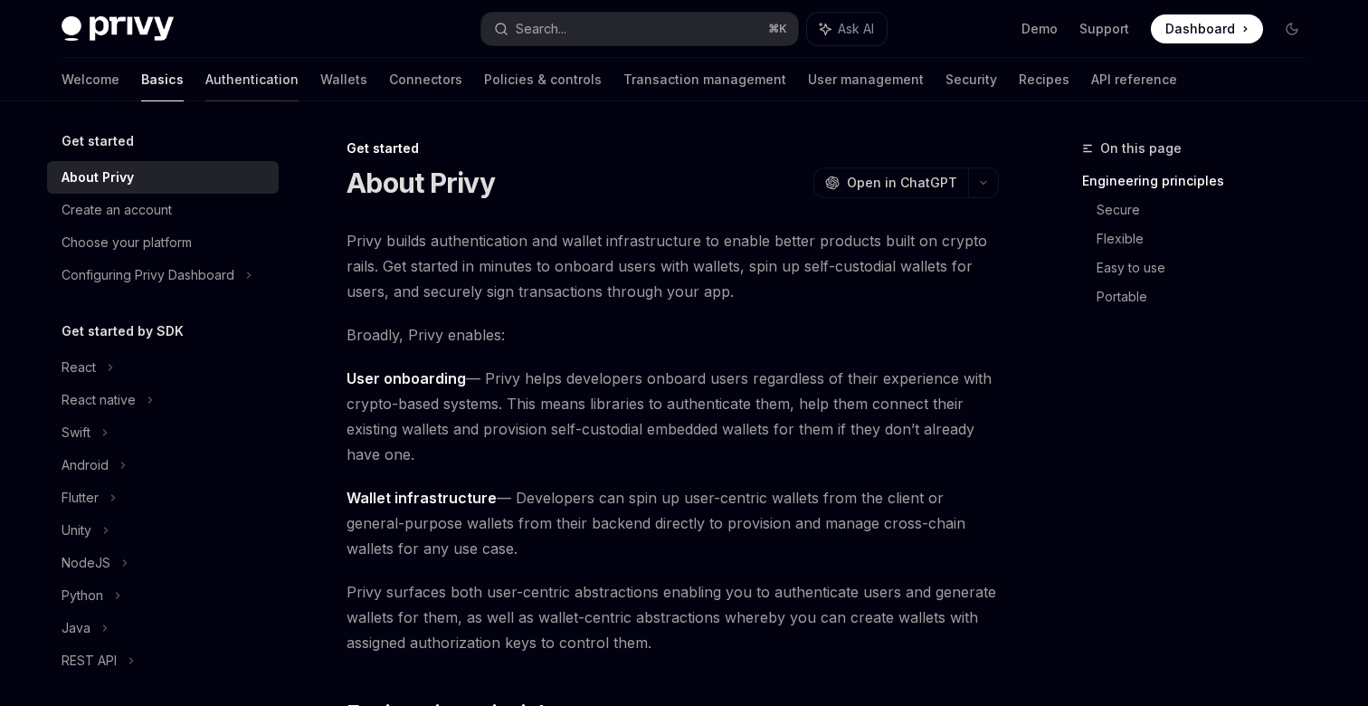 This screenshot has height=706, width=1368. What do you see at coordinates (902, 183) in the screenshot?
I see `span: Open in ChatGPT` at bounding box center [902, 183].